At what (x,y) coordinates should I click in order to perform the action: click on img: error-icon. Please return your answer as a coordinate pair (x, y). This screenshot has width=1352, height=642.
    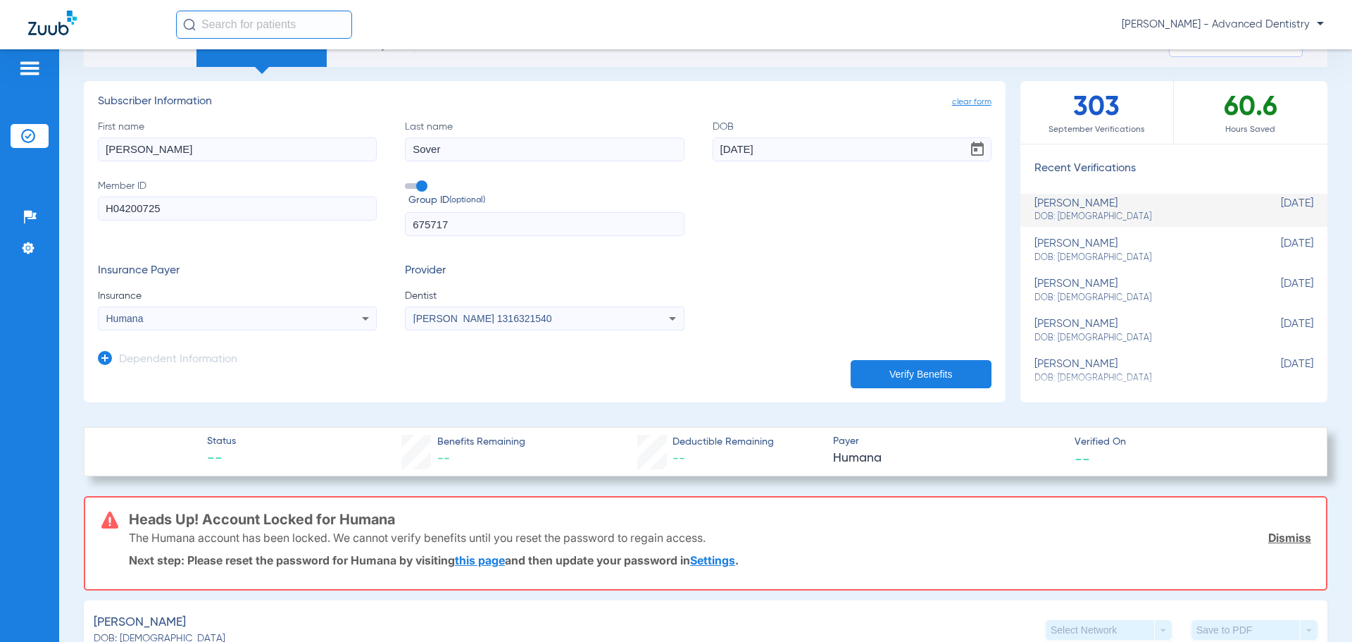
    Looking at the image, I should click on (110, 520).